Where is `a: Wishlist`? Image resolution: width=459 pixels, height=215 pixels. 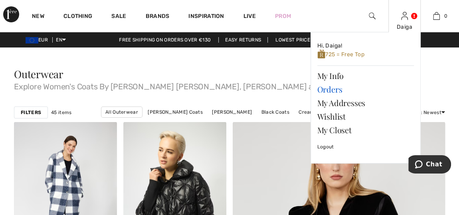
a: Wishlist is located at coordinates (366, 117).